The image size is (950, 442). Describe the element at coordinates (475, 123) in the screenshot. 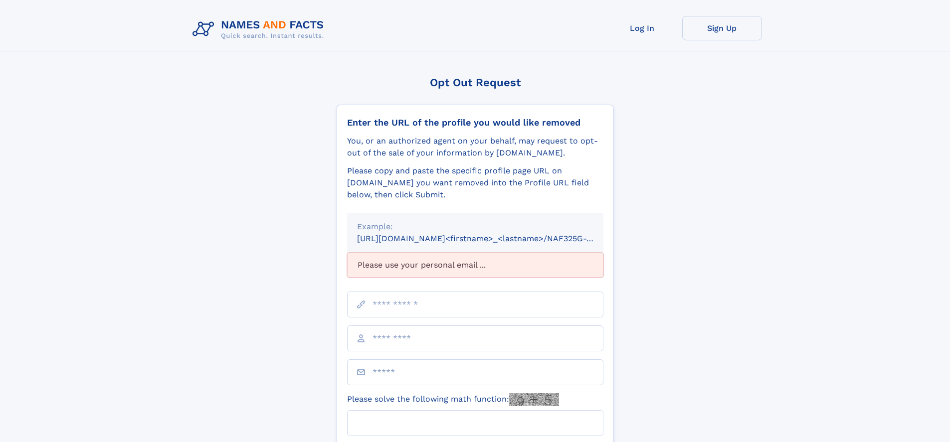

I see `div: Enter the URL of the profile you would like removed` at that location.